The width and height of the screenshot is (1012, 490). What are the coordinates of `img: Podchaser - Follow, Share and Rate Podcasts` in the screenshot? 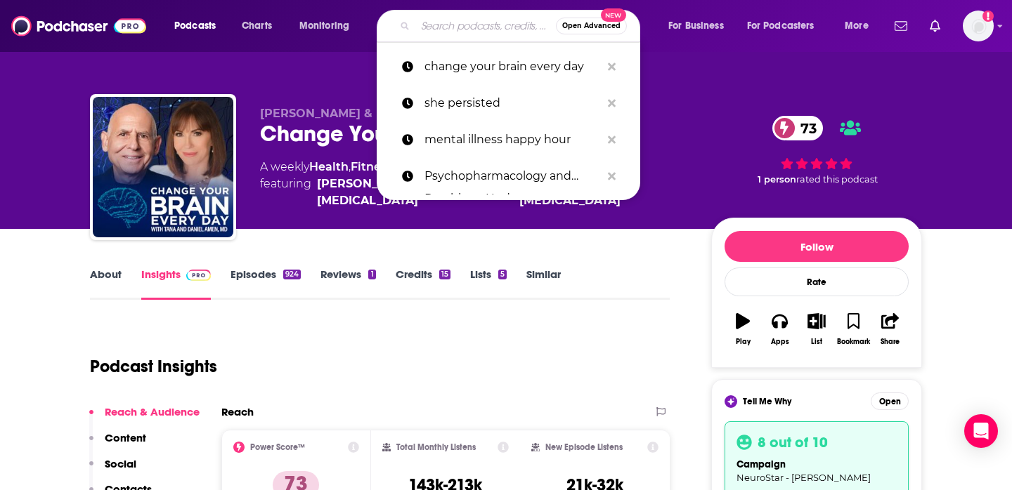 It's located at (79, 26).